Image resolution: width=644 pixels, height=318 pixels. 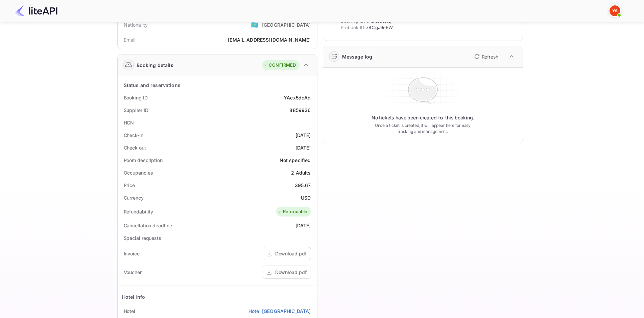 I want to click on div: Message log, so click(x=358, y=56).